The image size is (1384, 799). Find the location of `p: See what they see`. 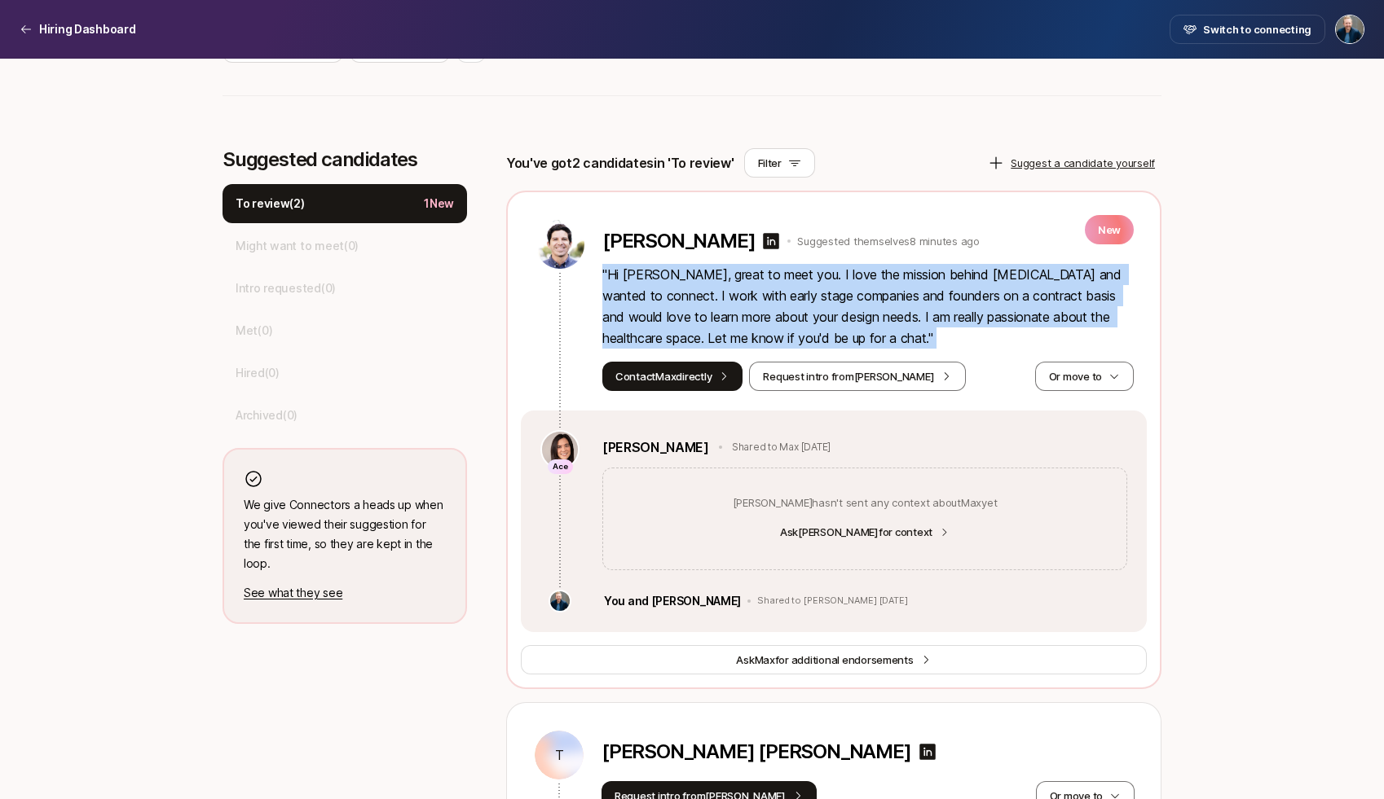

p: See what they see is located at coordinates (345, 593).